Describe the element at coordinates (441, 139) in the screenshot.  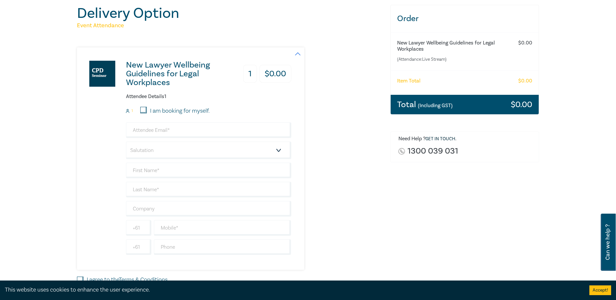
I see `a: Get in touch` at that location.